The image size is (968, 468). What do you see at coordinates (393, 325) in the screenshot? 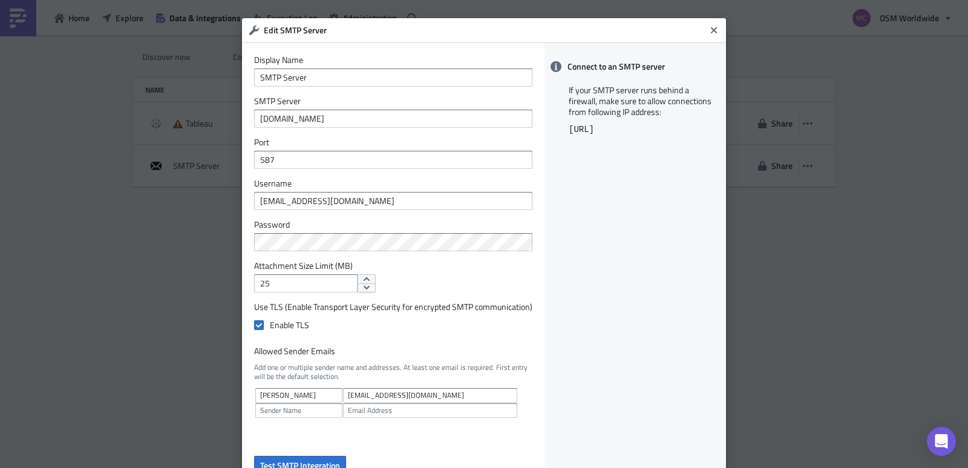
I see `label: Enable TLS` at bounding box center [393, 325].